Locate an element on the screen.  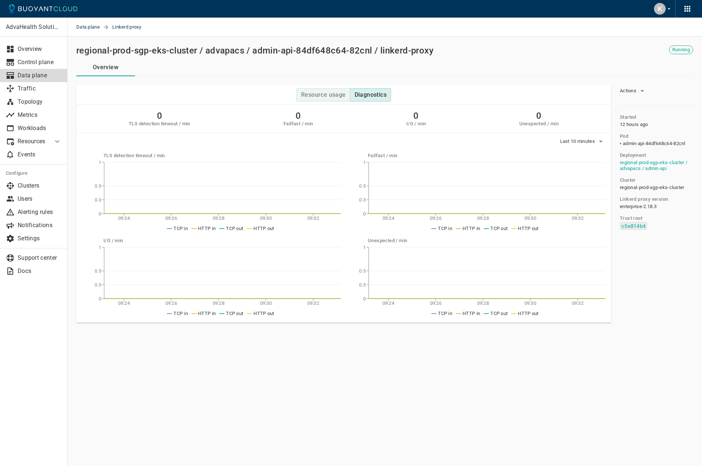
p: Notifications is located at coordinates (40, 225).